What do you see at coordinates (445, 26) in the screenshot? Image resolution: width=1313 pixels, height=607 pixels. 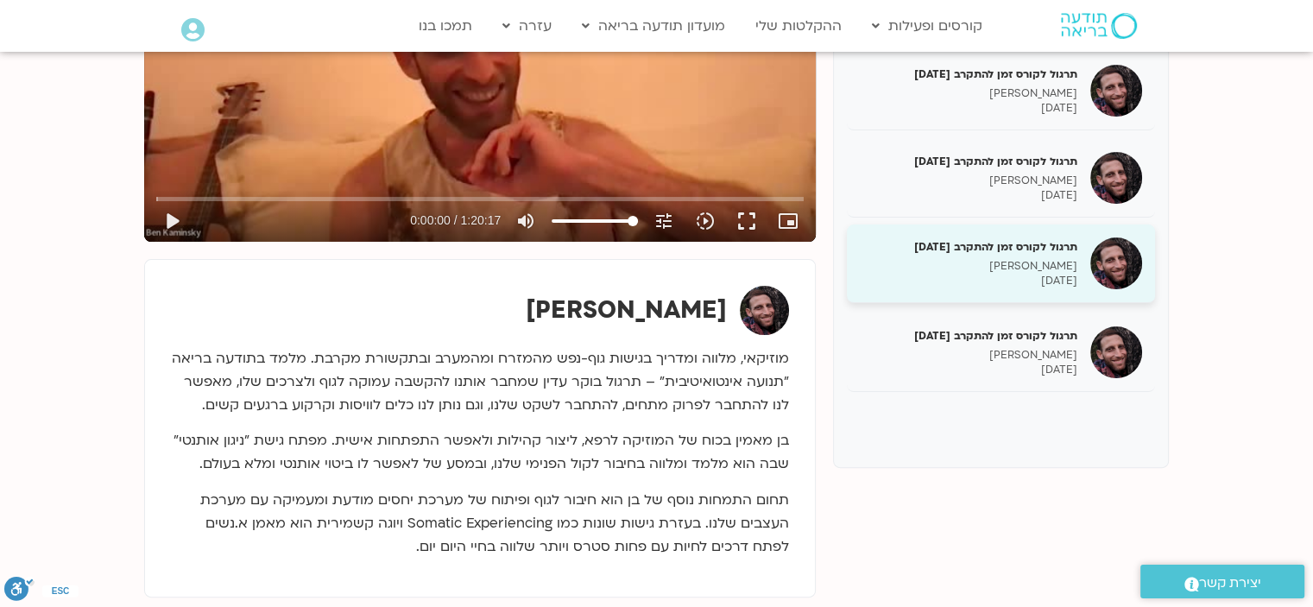 I see `a: תמכו בנו` at bounding box center [445, 26].